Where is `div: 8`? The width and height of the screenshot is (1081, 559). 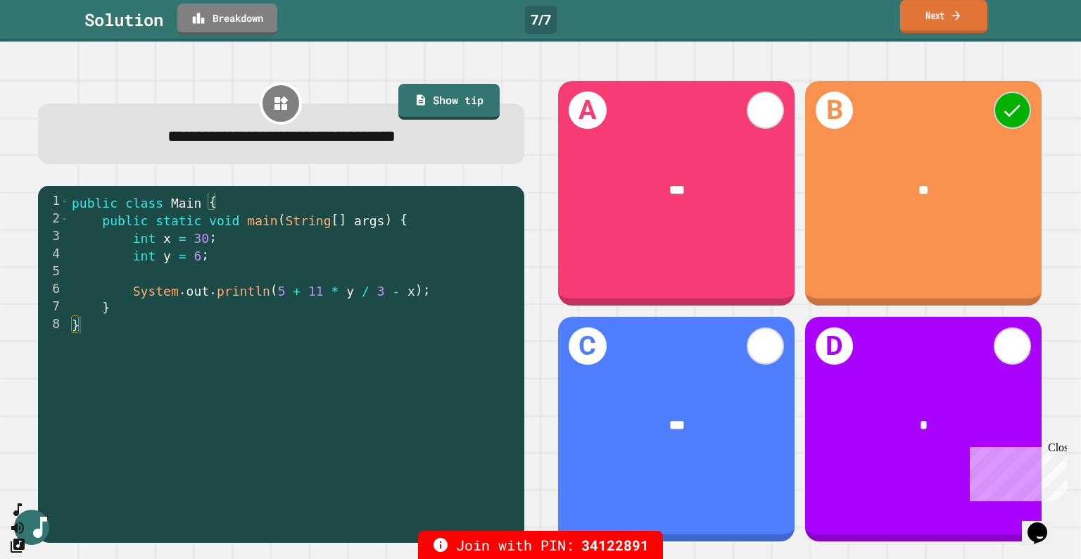
div: 8 is located at coordinates (54, 325).